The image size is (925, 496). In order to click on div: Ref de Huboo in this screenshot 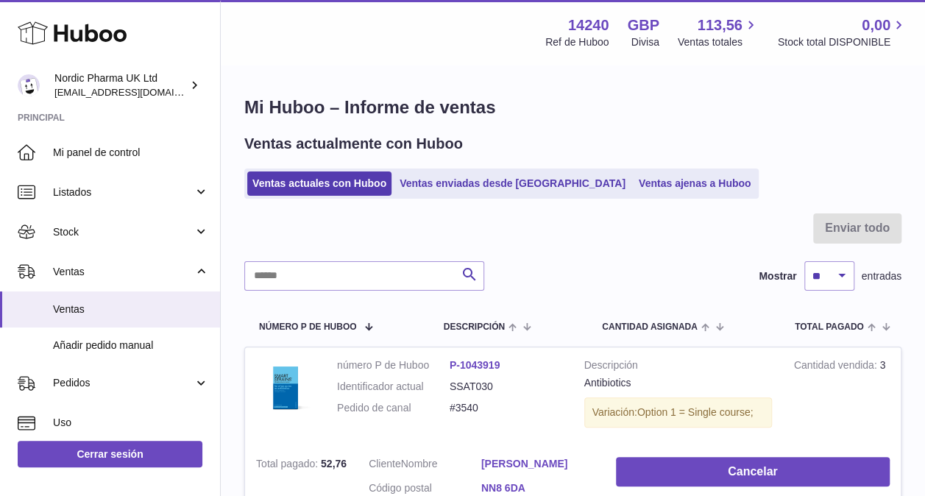, I will do `click(577, 42)`.